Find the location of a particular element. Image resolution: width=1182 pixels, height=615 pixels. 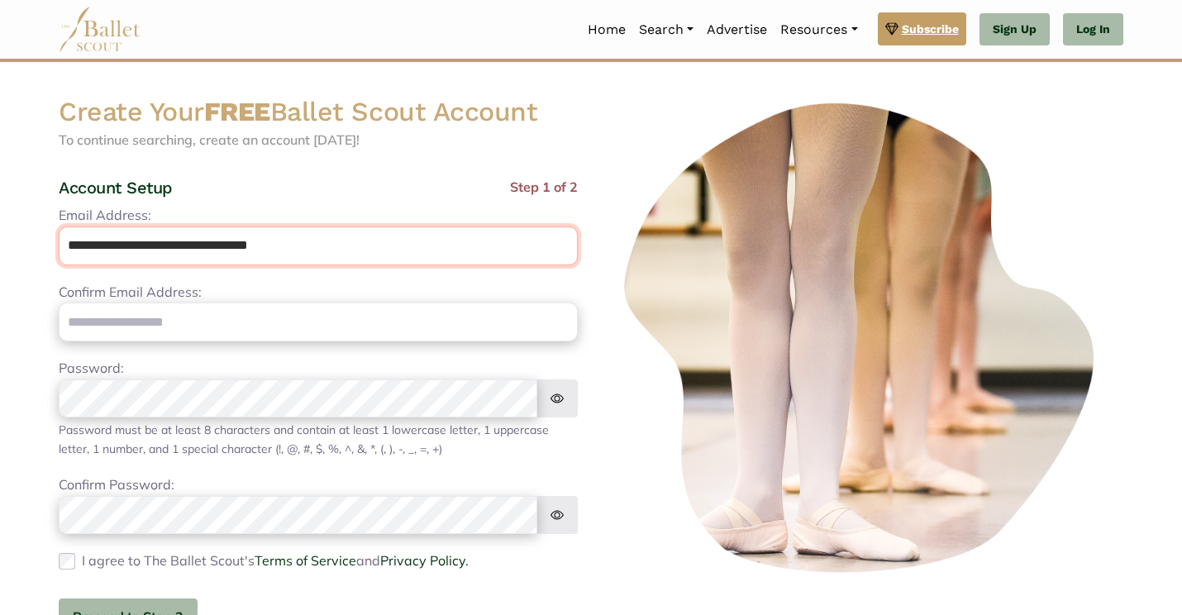

a: Terms of Service is located at coordinates (305, 561).